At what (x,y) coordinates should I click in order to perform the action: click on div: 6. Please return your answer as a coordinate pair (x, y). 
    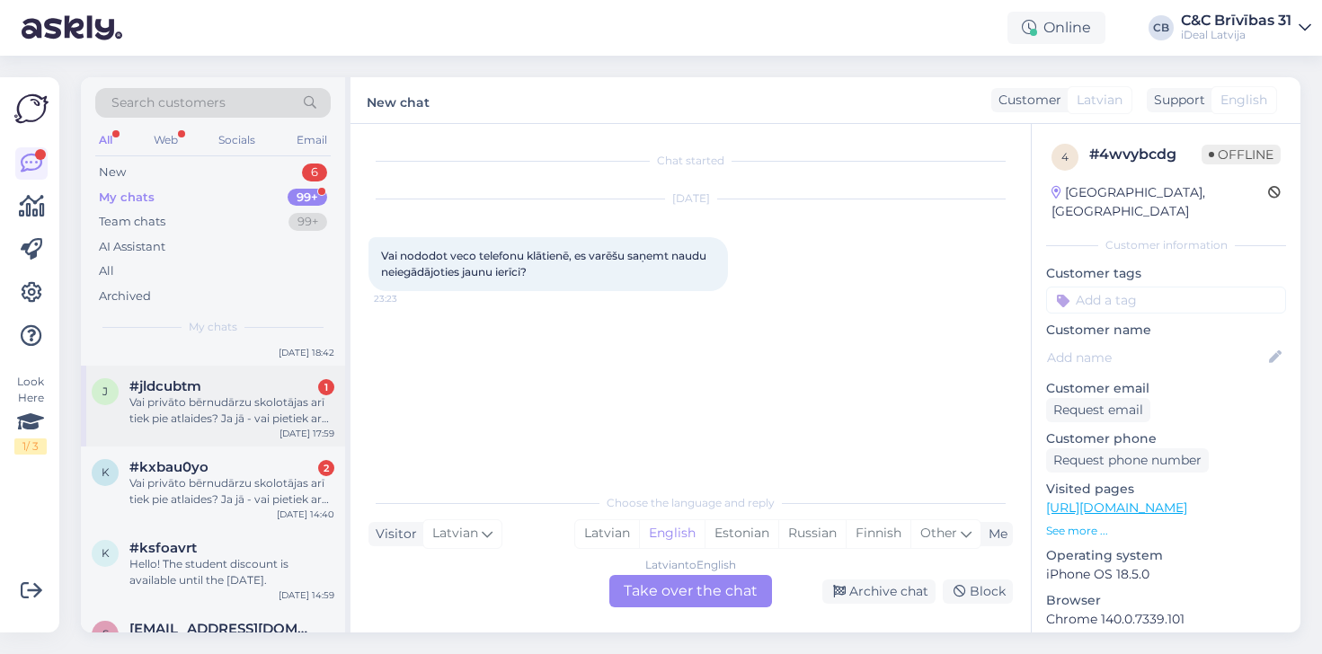
    Looking at the image, I should click on (315, 173).